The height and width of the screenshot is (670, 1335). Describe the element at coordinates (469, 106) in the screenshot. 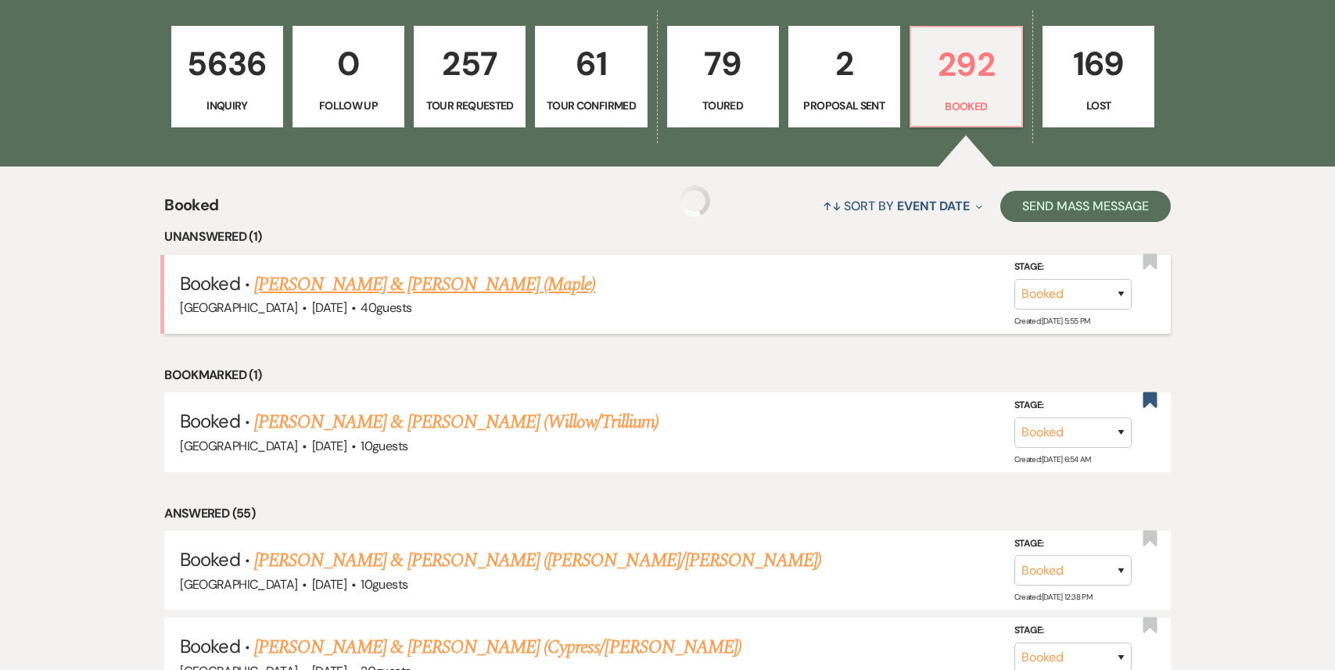

I see `p: Tour Requested` at that location.